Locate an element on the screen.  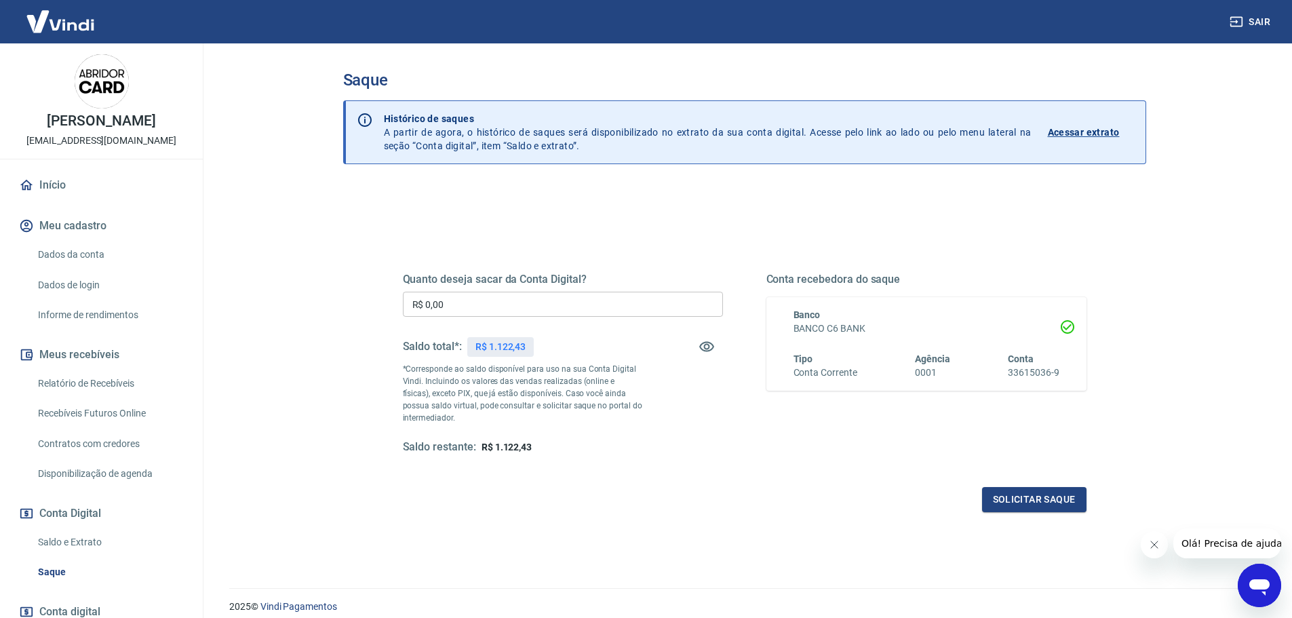
img: Vindi is located at coordinates (60, 21).